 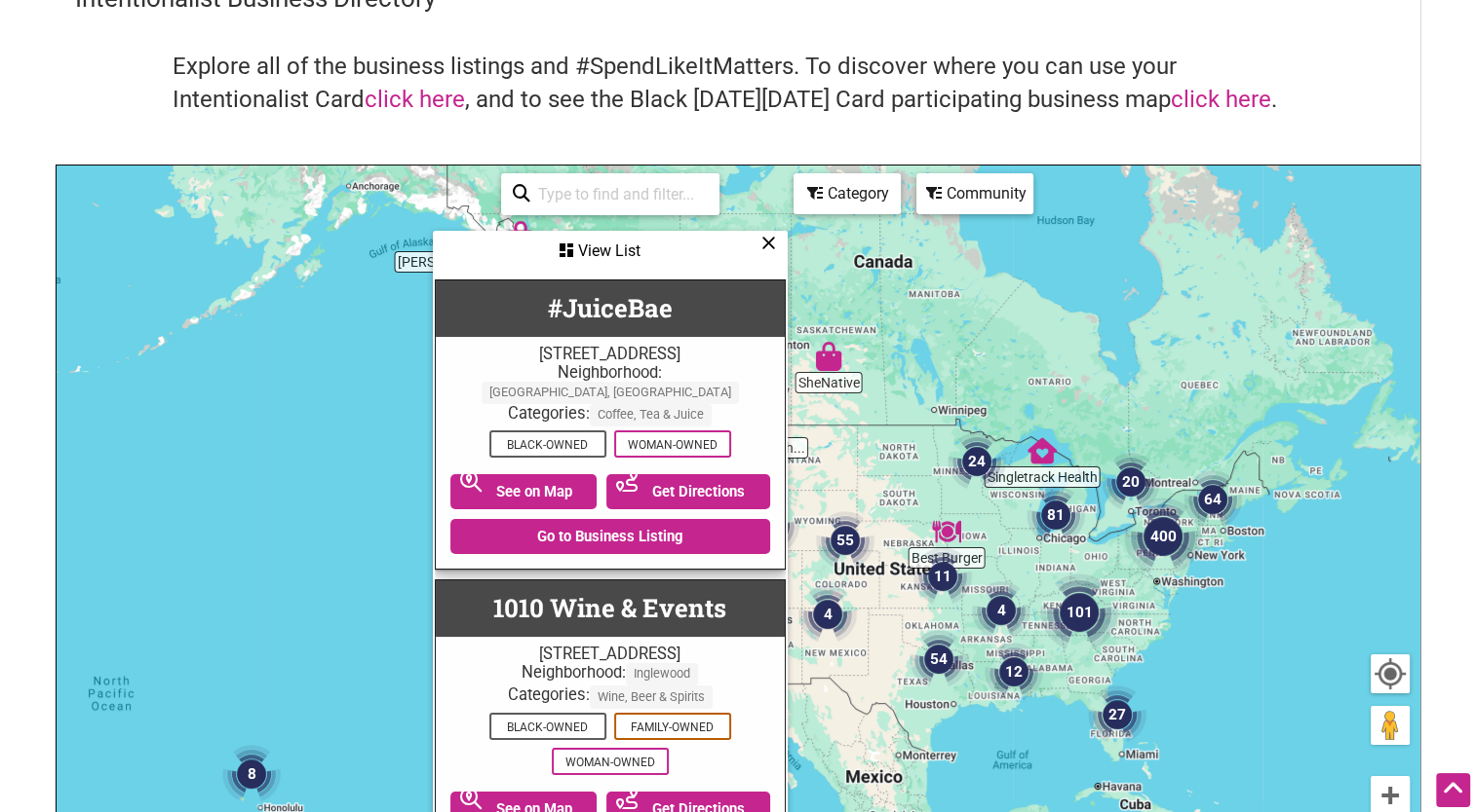 What do you see at coordinates (847, 194) in the screenshot?
I see `div: Category` at bounding box center [847, 194].